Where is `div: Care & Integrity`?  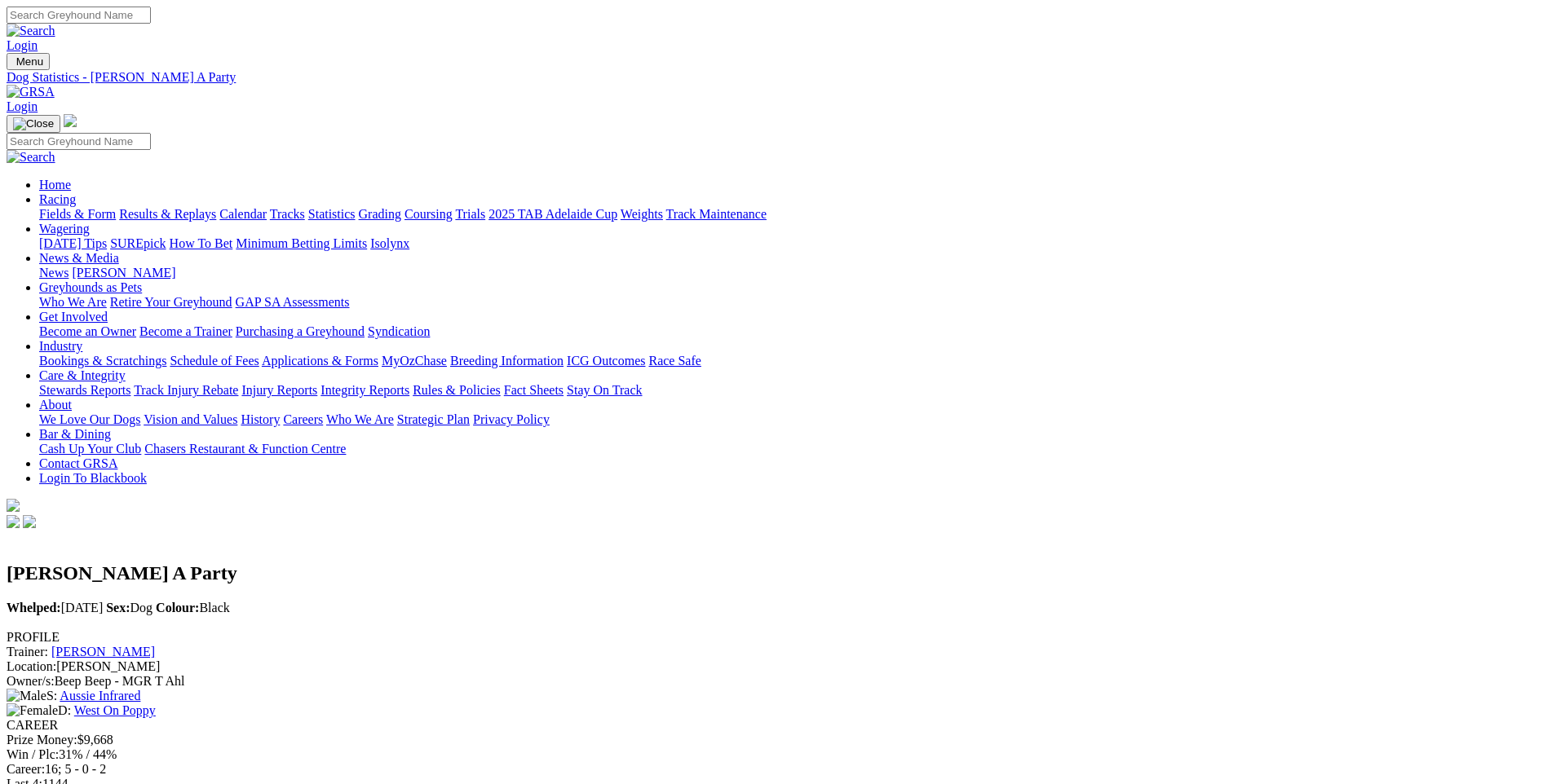 div: Care & Integrity is located at coordinates (789, 391).